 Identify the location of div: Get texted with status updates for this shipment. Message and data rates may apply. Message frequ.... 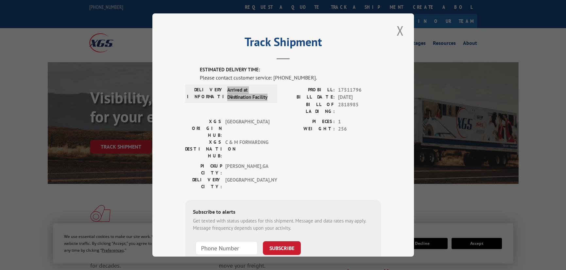
(283, 224).